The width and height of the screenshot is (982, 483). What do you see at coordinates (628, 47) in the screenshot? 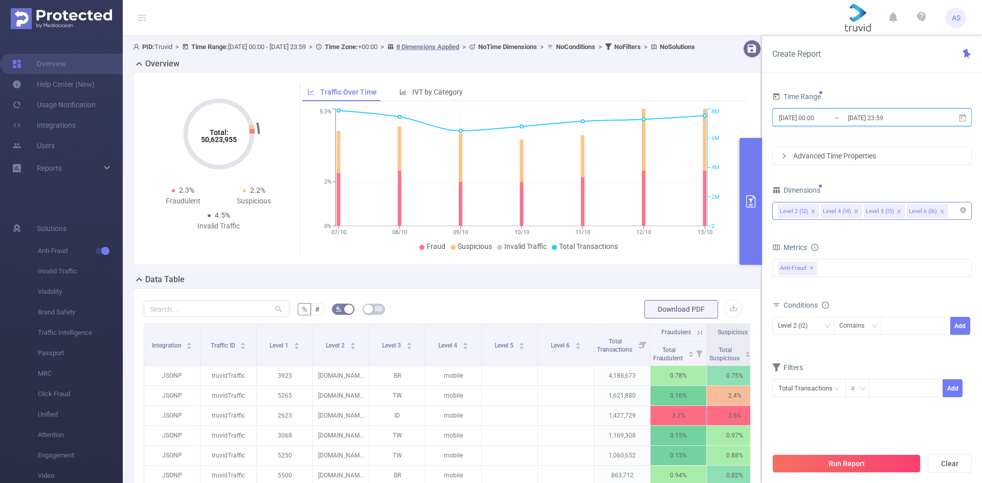
I see `b: No Filters` at bounding box center [628, 47].